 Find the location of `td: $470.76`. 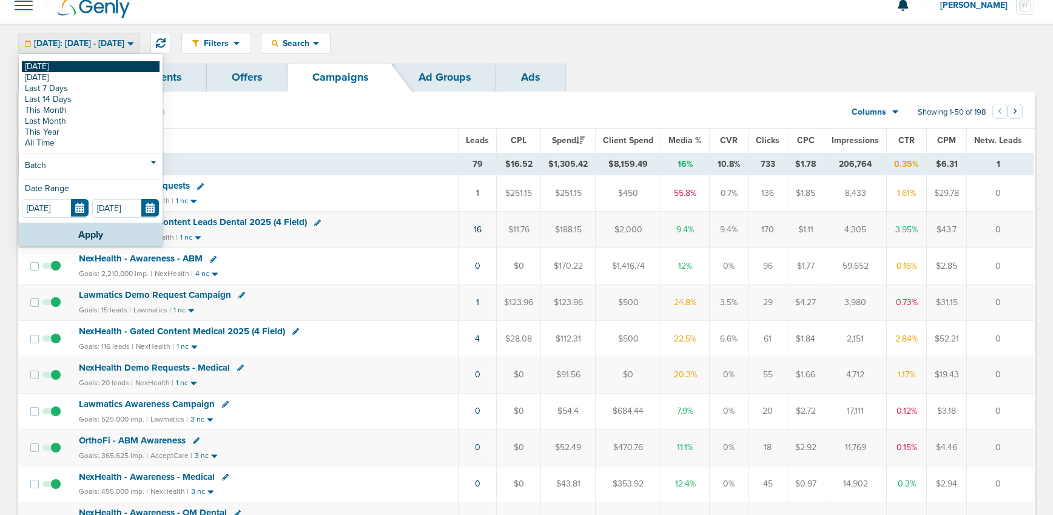

td: $470.76 is located at coordinates (628, 448).